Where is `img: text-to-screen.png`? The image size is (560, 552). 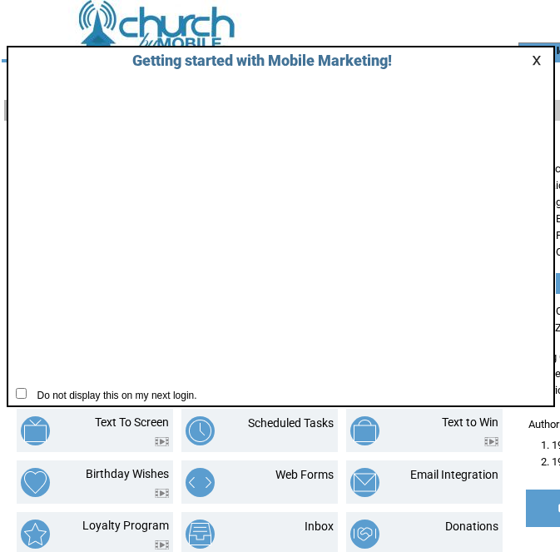
img: text-to-screen.png is located at coordinates (35, 430).